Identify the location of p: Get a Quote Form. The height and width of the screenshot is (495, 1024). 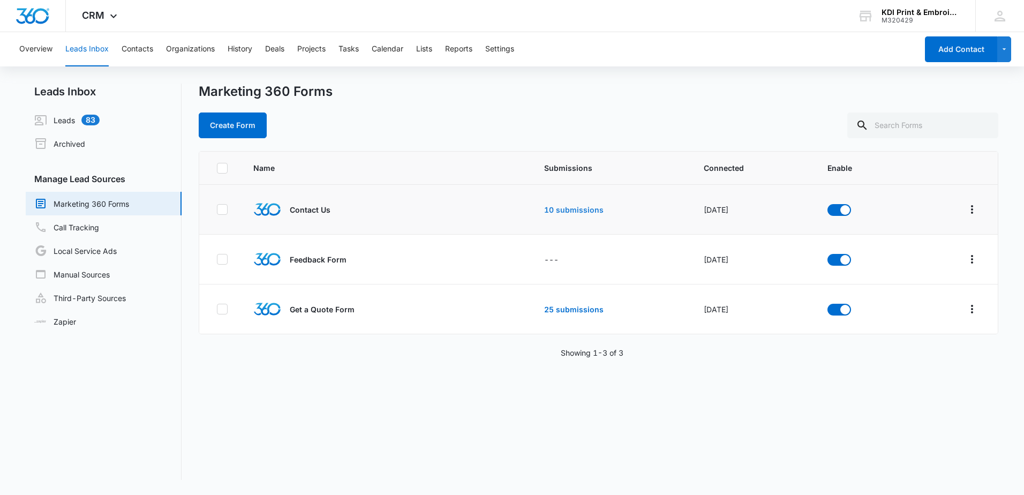
(322, 309).